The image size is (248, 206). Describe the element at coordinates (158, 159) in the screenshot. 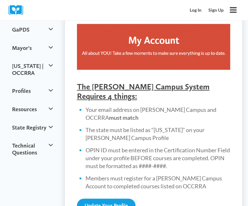

I see `li: OPIN ID must be entered in the Certification Number Field under your profile BEFORE courses are c...` at that location.